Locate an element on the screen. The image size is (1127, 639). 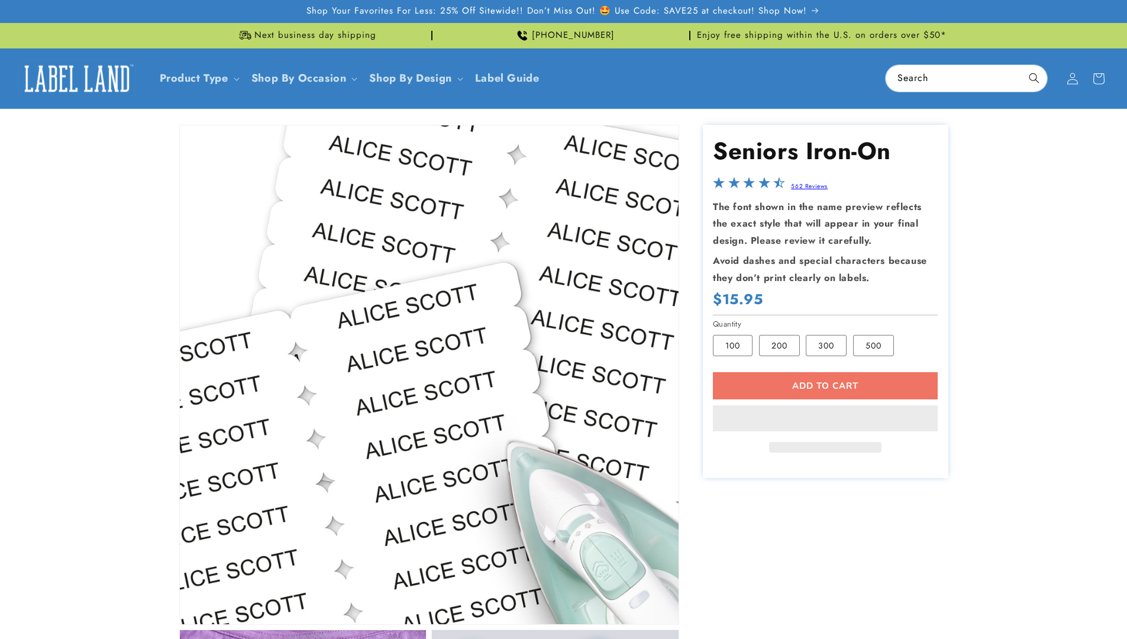
label: 200 is located at coordinates (779, 346).